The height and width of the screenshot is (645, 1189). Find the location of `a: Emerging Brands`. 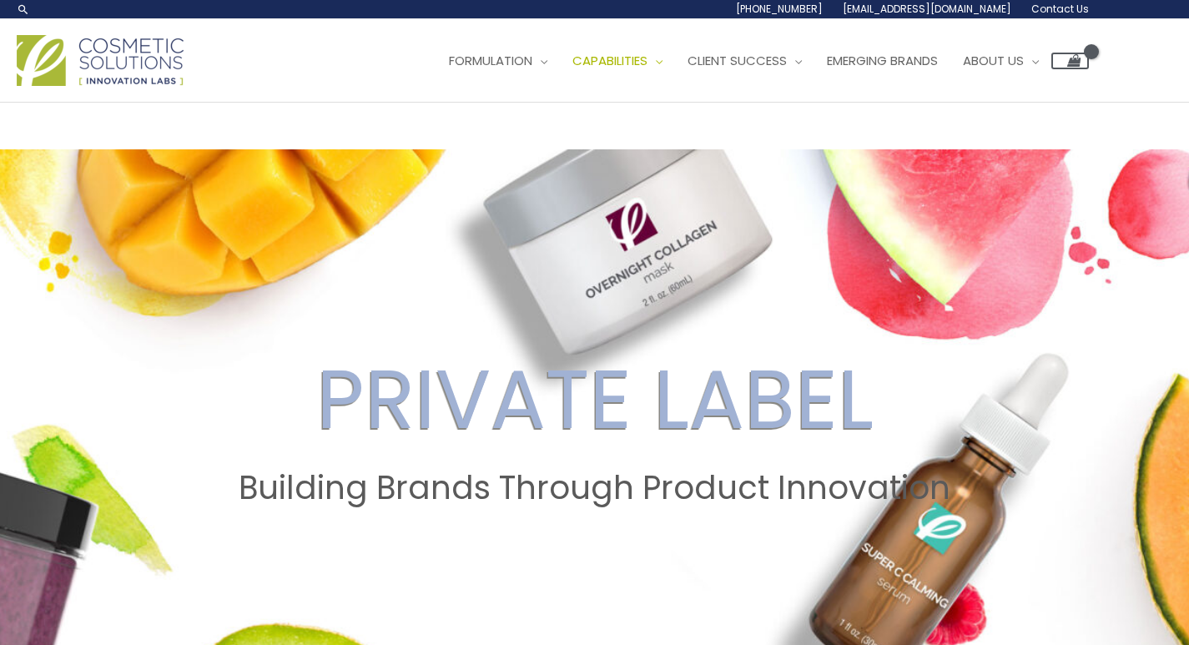

a: Emerging Brands is located at coordinates (882, 61).